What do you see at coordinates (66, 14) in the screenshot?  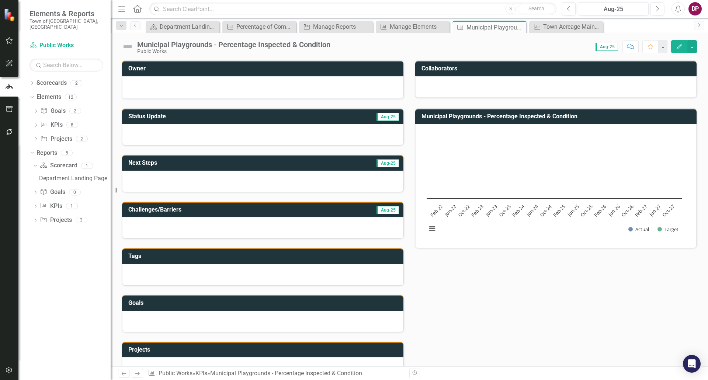 I see `span: Elements & Reports` at bounding box center [66, 14].